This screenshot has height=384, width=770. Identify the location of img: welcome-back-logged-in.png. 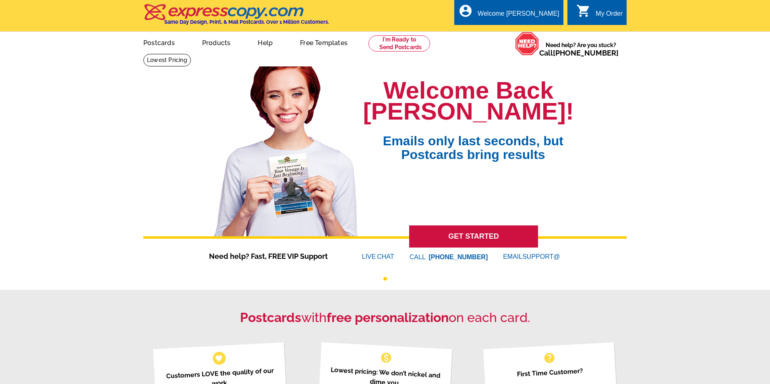
(286, 148).